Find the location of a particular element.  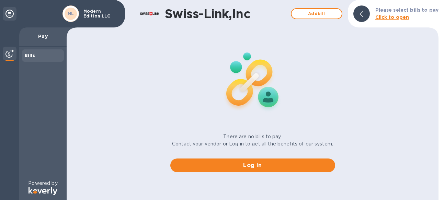

button: Log in is located at coordinates (253, 166).